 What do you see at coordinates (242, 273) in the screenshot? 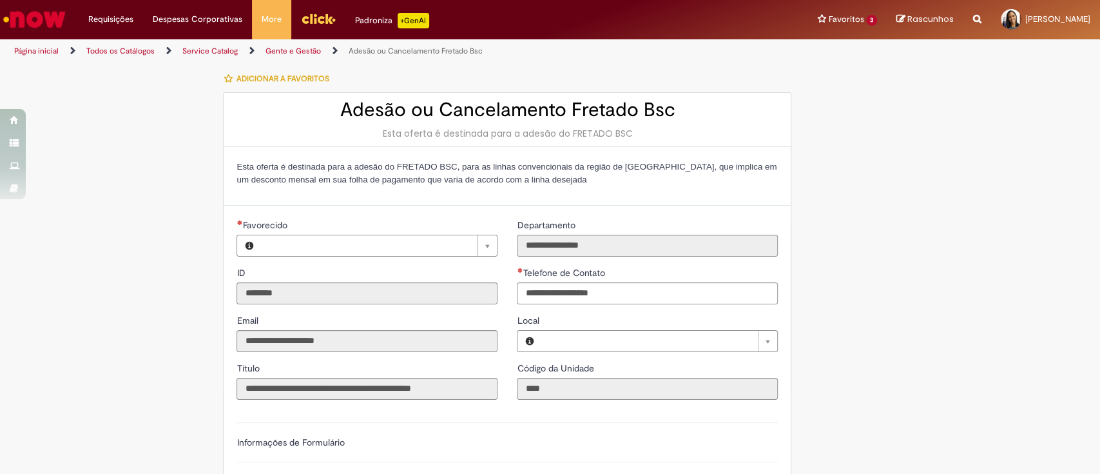
I see `label: Somente leitura - ID` at bounding box center [242, 273].